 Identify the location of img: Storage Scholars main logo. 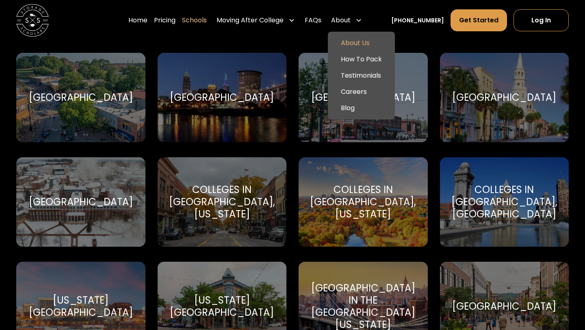
(33, 20).